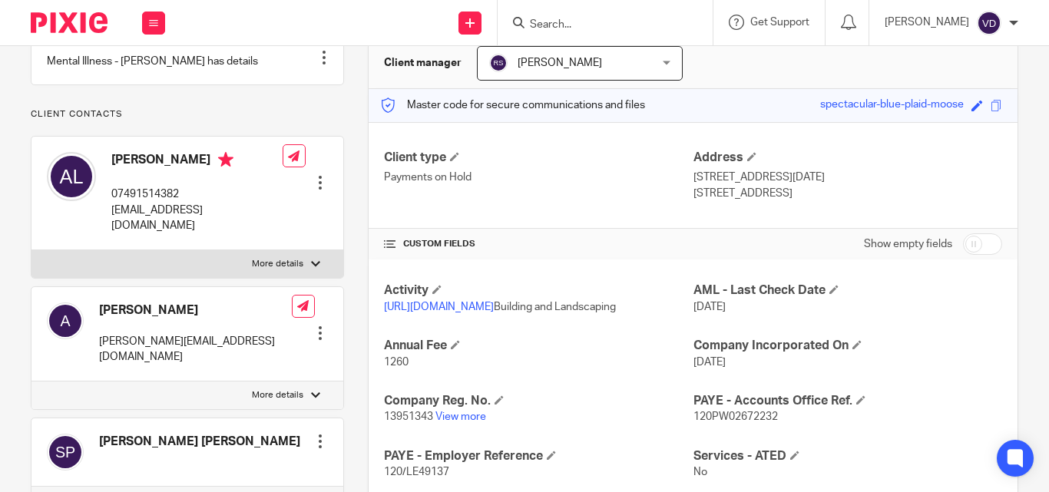  I want to click on h4: Address, so click(848, 157).